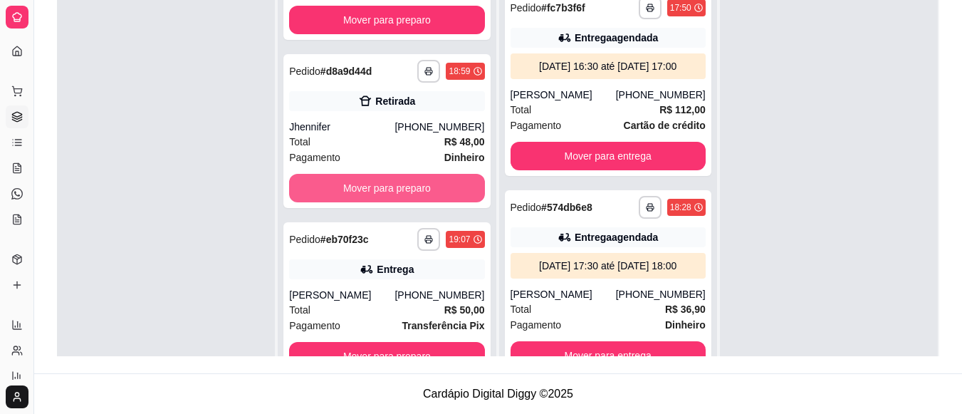 The width and height of the screenshot is (962, 414). What do you see at coordinates (464, 310) in the screenshot?
I see `strong: R$ 50,00` at bounding box center [464, 310].